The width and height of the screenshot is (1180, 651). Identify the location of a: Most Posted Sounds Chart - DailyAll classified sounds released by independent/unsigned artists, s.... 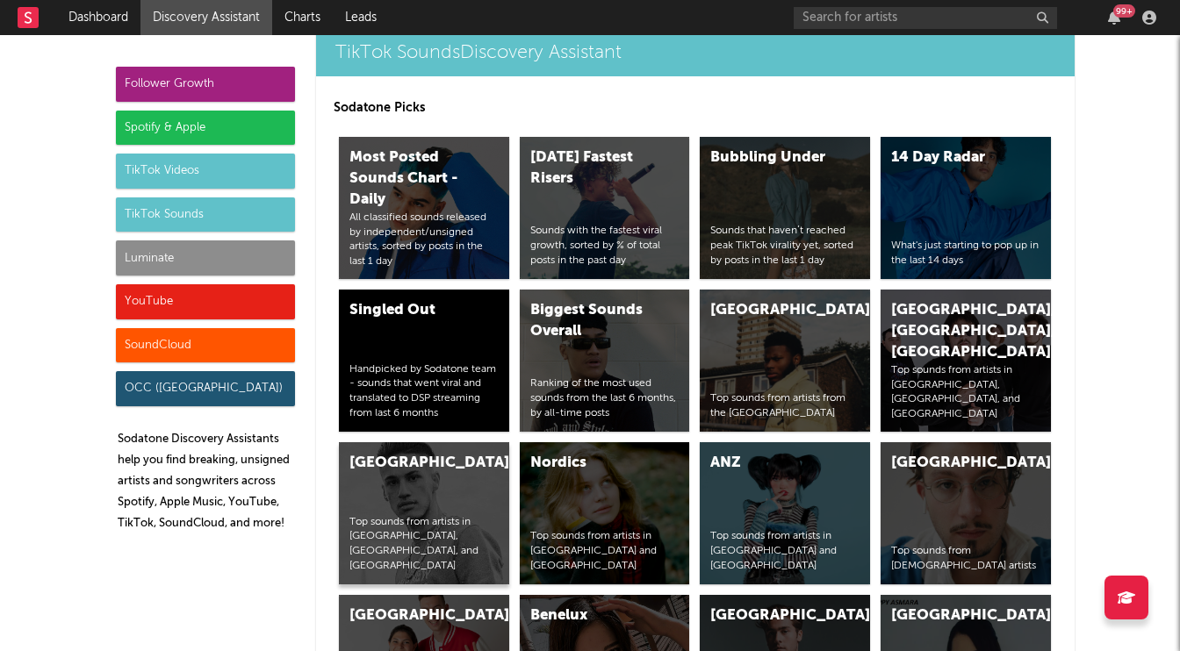
(424, 208).